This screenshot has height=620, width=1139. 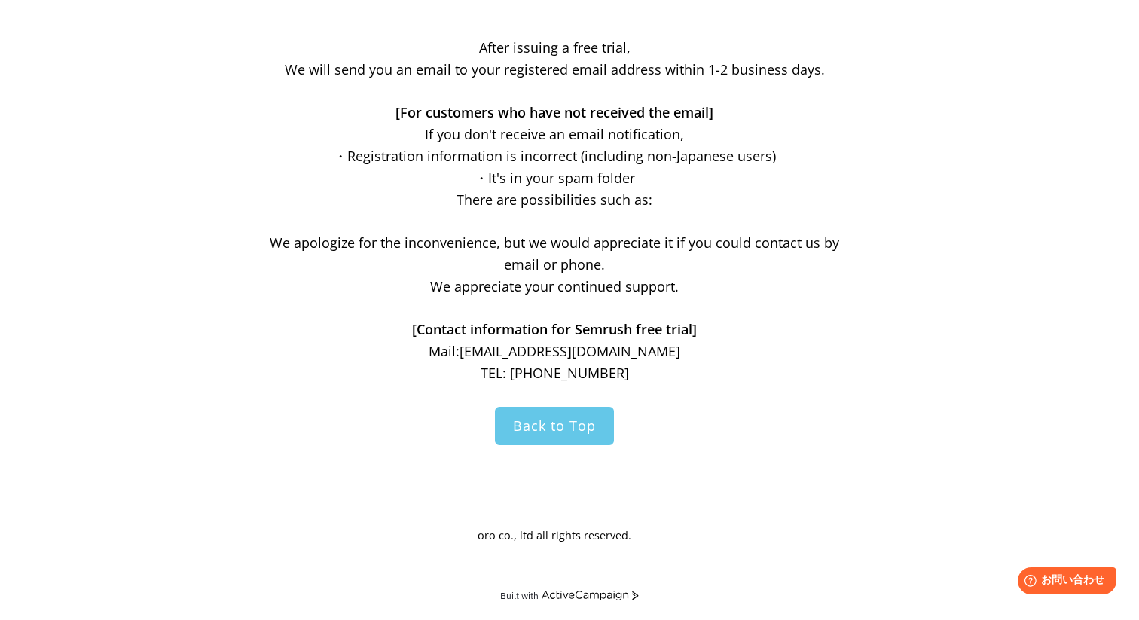 What do you see at coordinates (519, 595) in the screenshot?
I see `font: Built with` at bounding box center [519, 595].